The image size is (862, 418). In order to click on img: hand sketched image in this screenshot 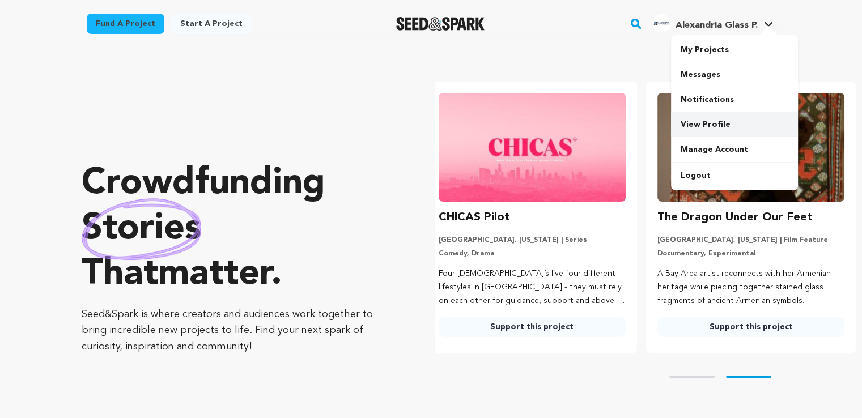, I will do `click(141, 229)`.